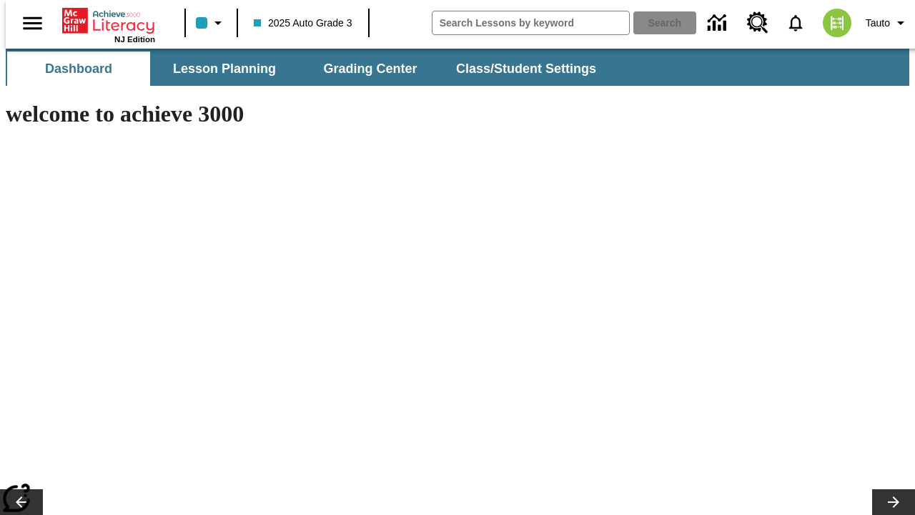 The width and height of the screenshot is (915, 515). What do you see at coordinates (134, 39) in the screenshot?
I see `span: NJ Edition` at bounding box center [134, 39].